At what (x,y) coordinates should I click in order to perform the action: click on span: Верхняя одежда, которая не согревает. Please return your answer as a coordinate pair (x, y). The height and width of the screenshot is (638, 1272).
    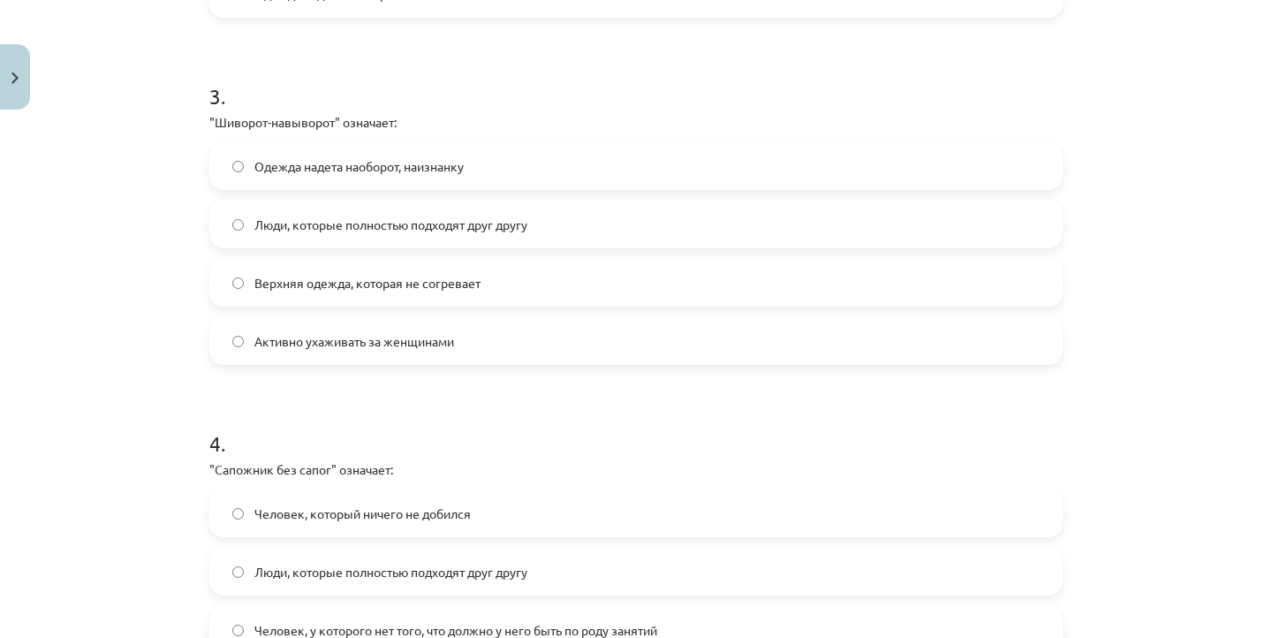
    Looking at the image, I should click on (368, 283).